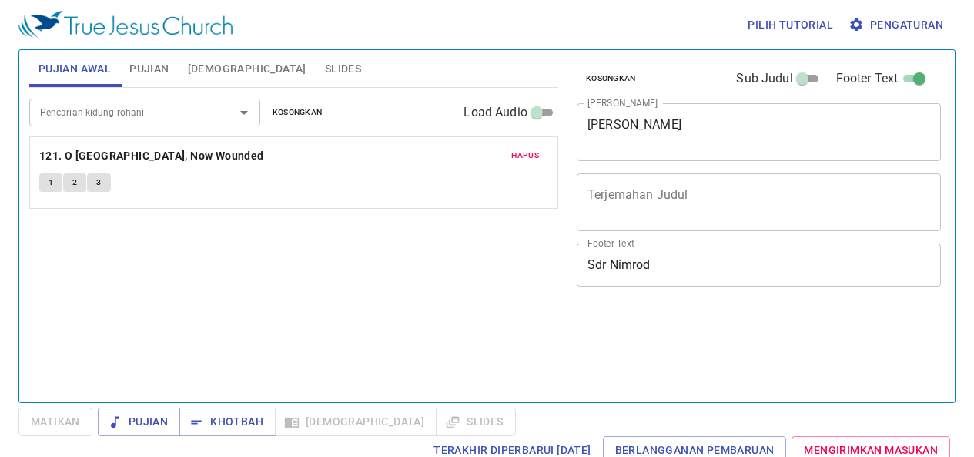 The image size is (974, 457). What do you see at coordinates (139, 421) in the screenshot?
I see `button: Pujian` at bounding box center [139, 421].